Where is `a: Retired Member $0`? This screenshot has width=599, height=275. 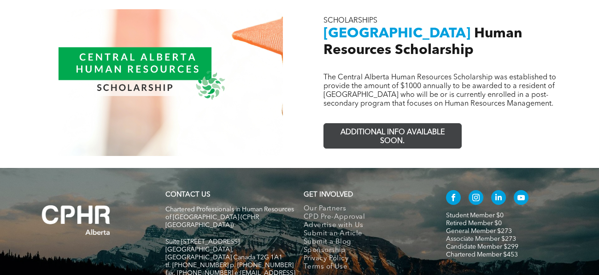 a: Retired Member $0 is located at coordinates (474, 223).